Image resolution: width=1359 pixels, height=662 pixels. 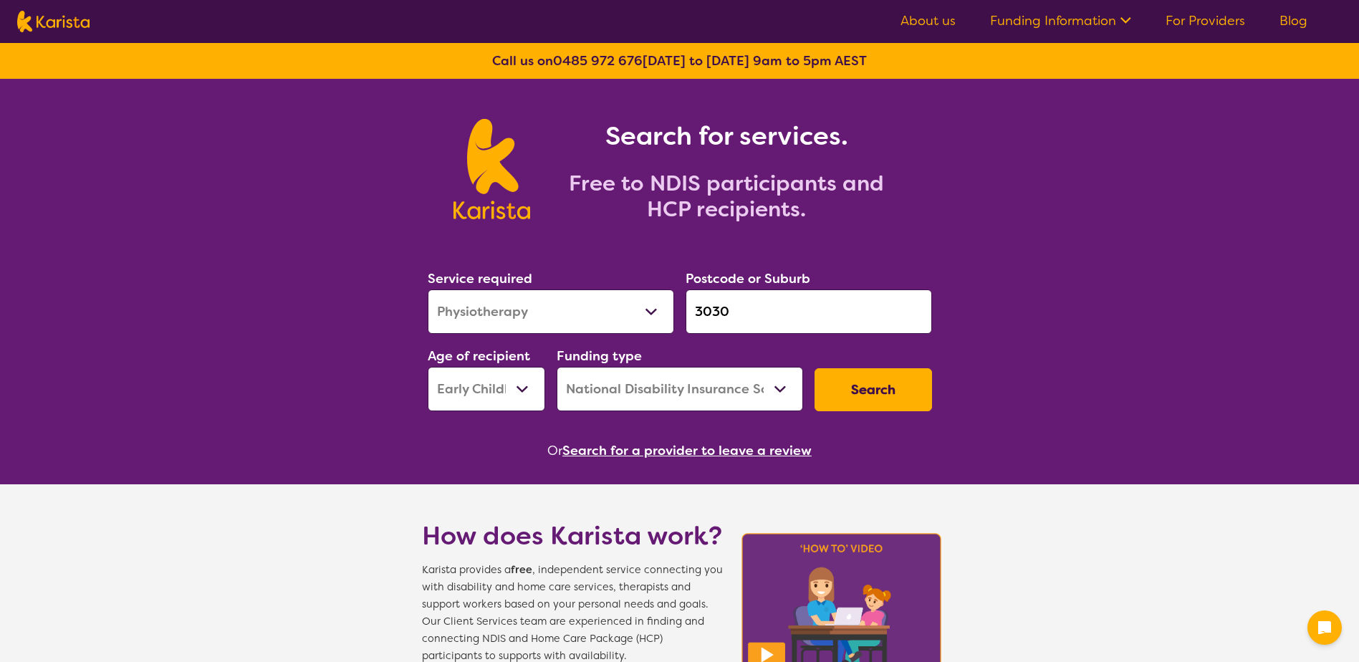 What do you see at coordinates (522, 570) in the screenshot?
I see `b: free` at bounding box center [522, 570].